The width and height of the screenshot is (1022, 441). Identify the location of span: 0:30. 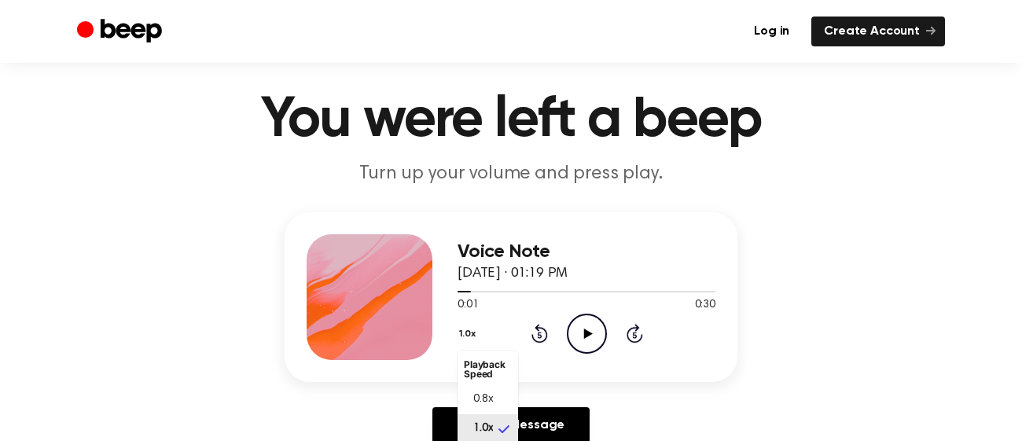
(705, 305).